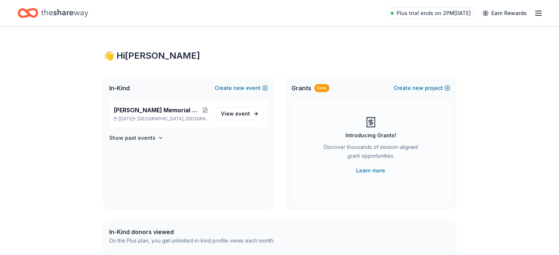  I want to click on div: Discover thousands of mission-aligned grant opportunities., so click(371, 153).